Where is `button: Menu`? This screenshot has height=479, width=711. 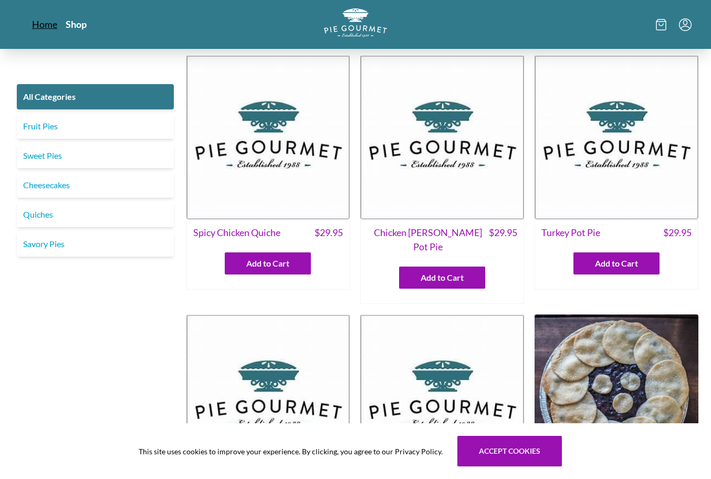 button: Menu is located at coordinates (686, 25).